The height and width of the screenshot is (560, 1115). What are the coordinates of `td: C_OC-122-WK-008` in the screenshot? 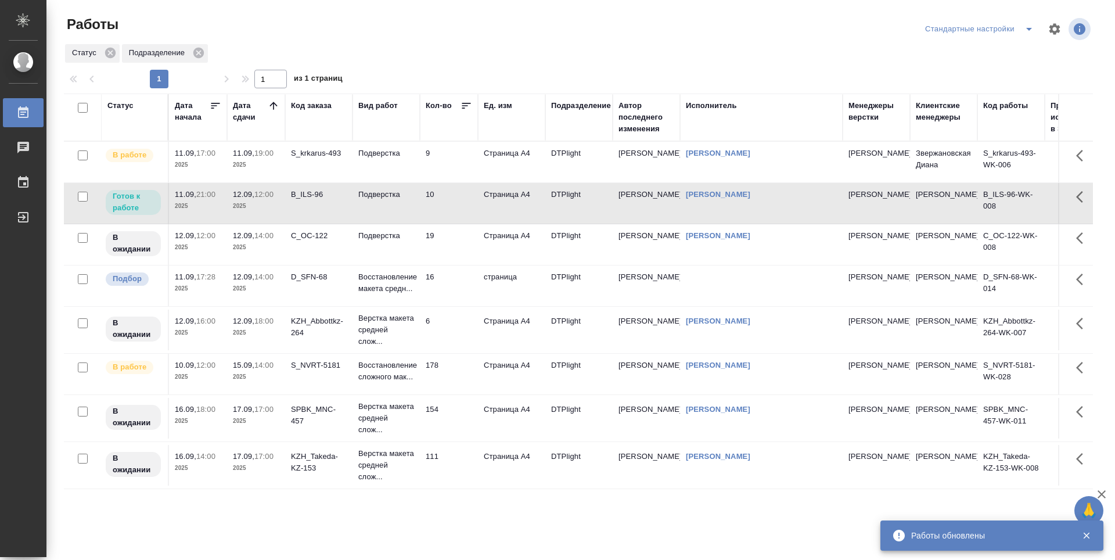 It's located at (1011, 244).